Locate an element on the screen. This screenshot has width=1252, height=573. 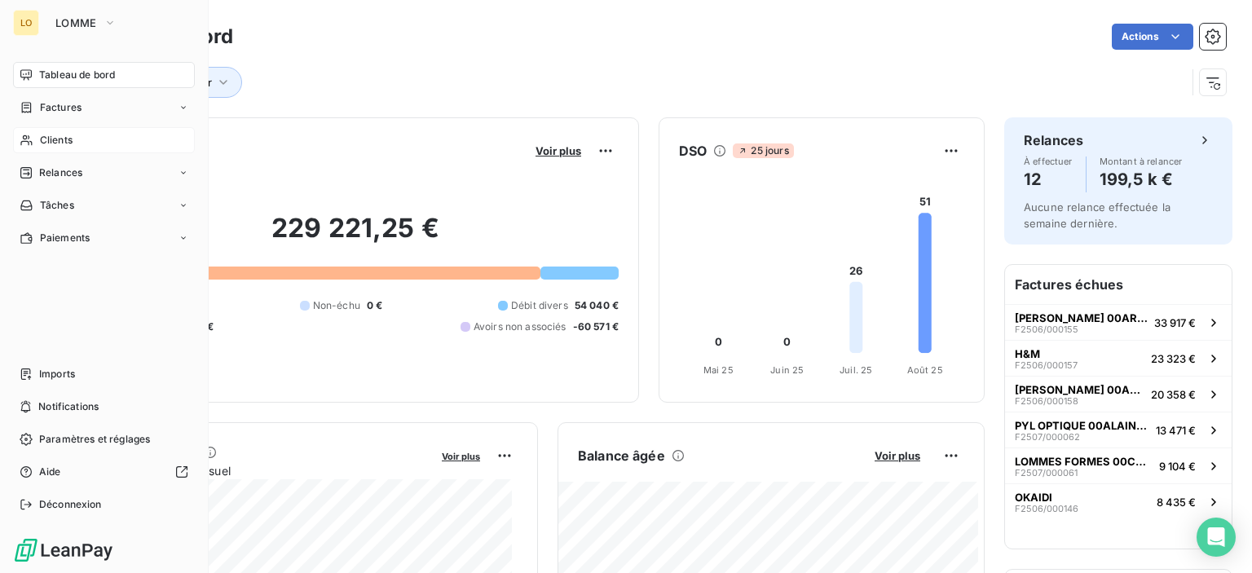
a: Tâches is located at coordinates (104, 205).